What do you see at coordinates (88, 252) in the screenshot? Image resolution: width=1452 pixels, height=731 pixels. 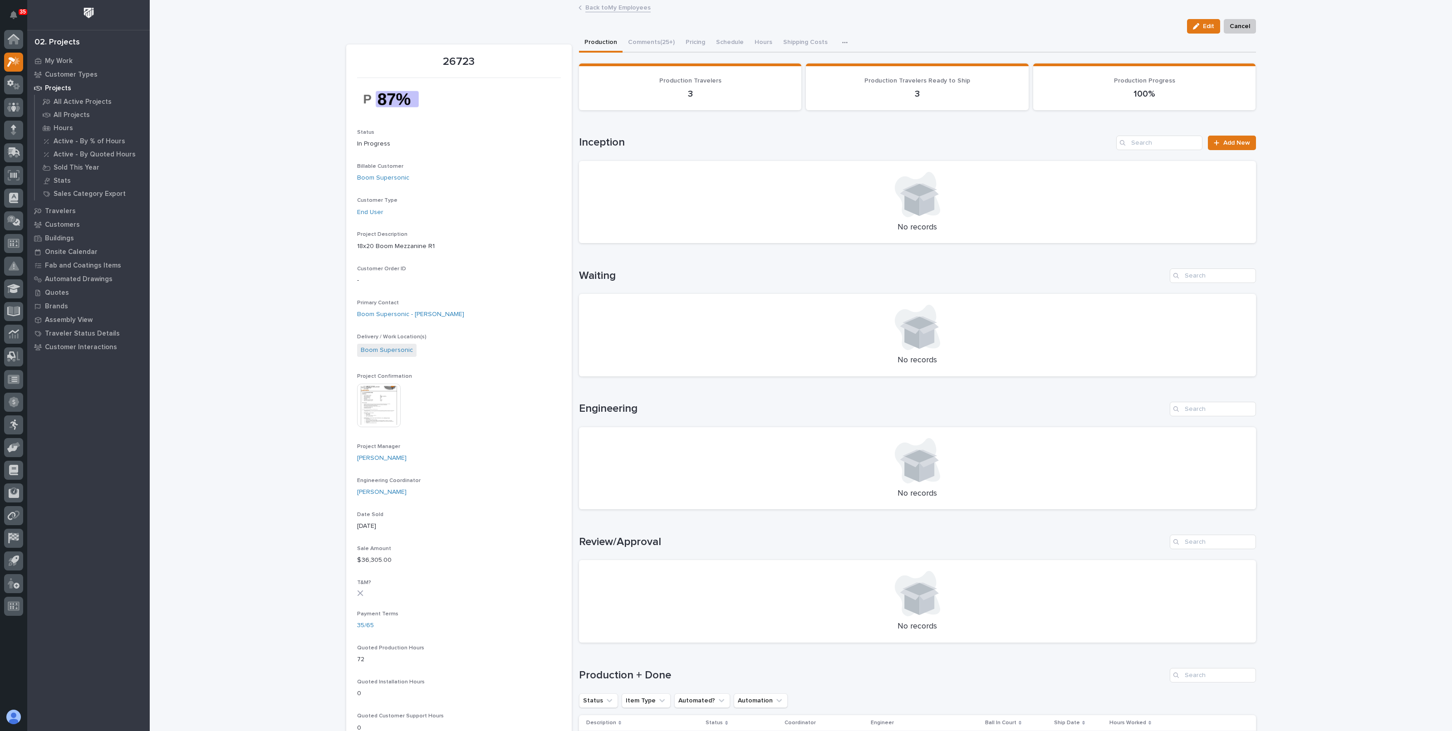 I see `a: Onsite Calendar` at bounding box center [88, 252].